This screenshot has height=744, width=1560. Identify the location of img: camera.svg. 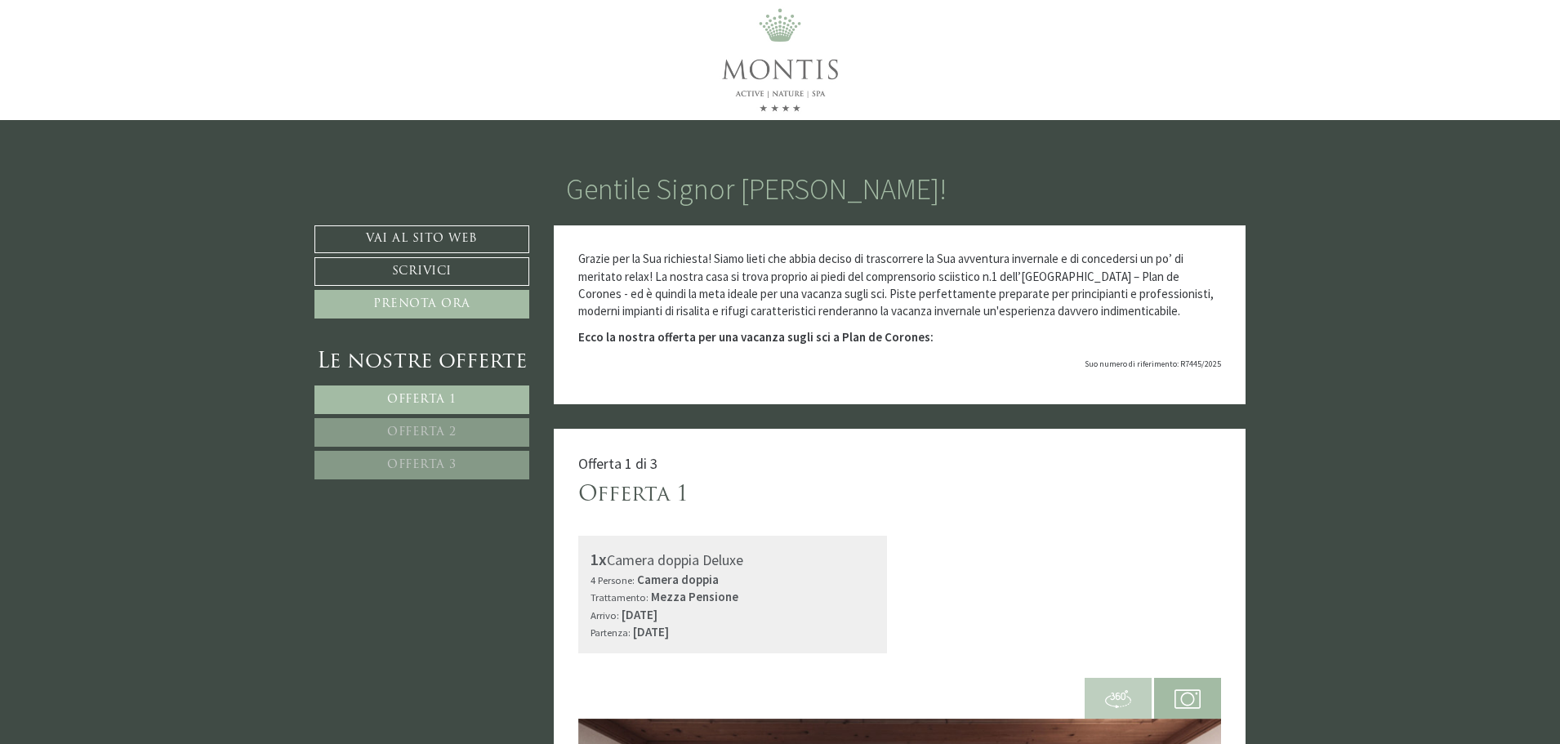
(1188, 699).